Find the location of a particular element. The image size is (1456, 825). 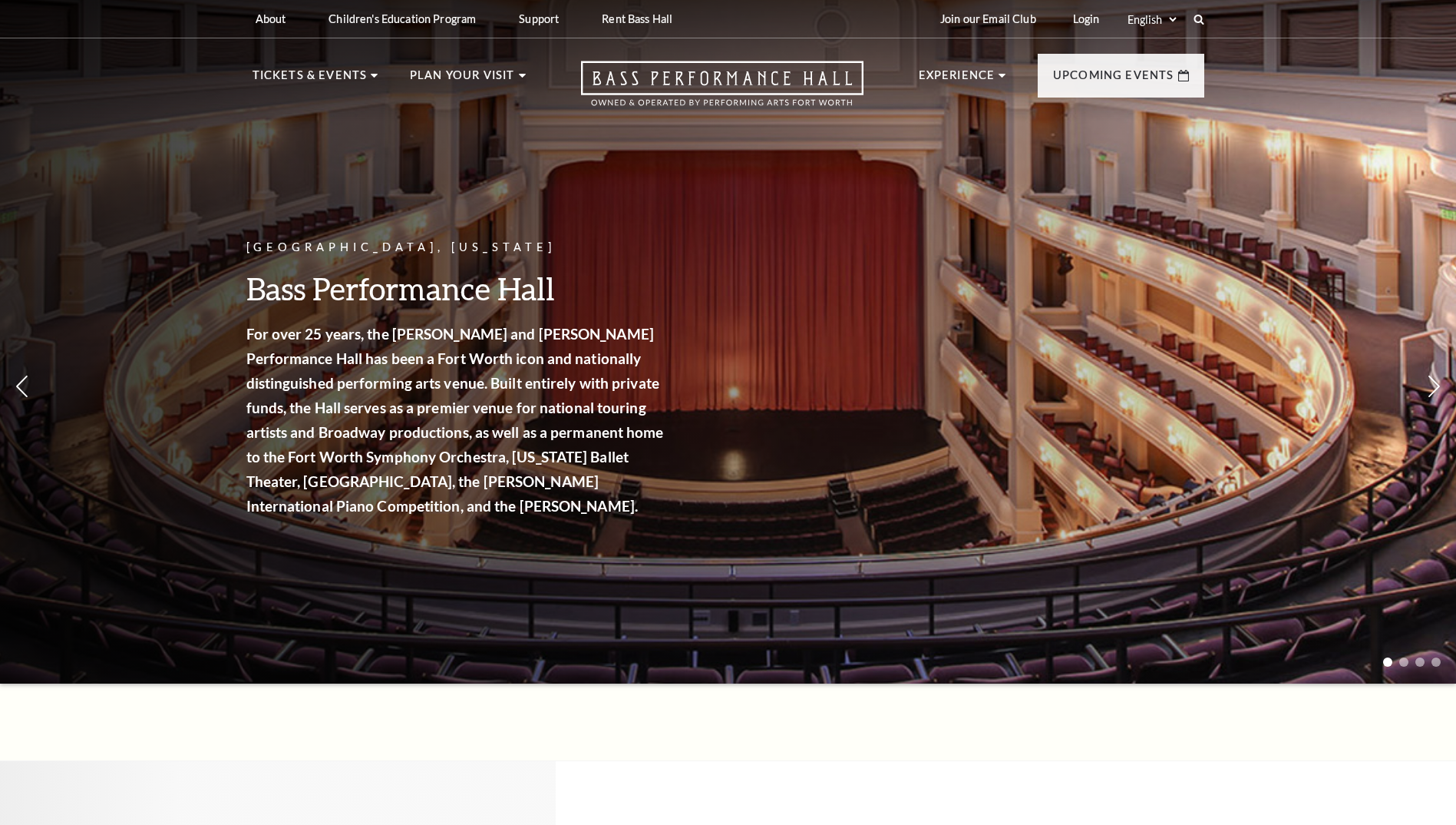

select: Select: is located at coordinates (1152, 19).